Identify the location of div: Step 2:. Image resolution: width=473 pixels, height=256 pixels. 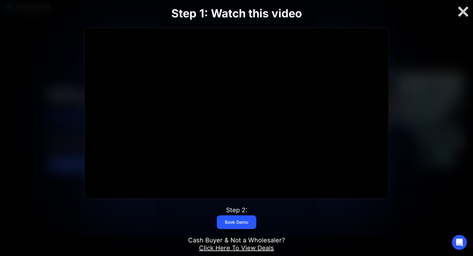
(236, 210).